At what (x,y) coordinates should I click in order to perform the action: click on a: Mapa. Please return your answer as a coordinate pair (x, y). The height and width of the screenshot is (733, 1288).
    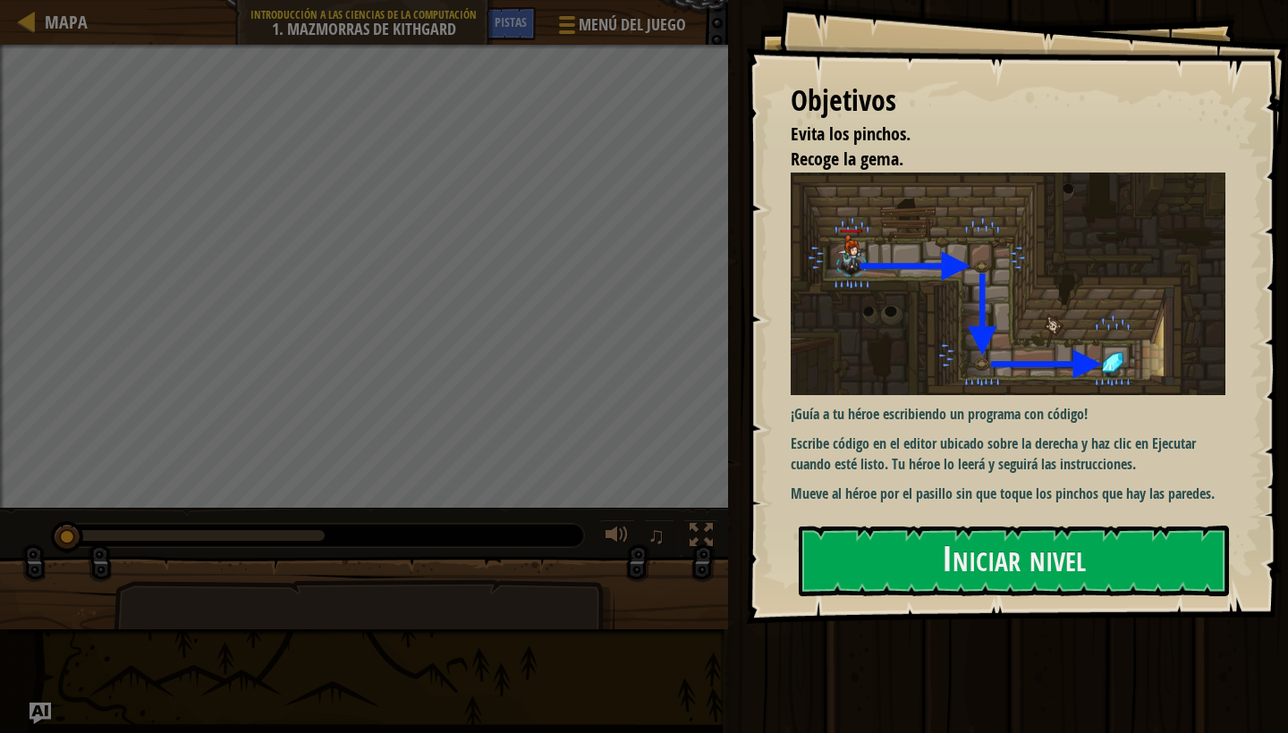
    Looking at the image, I should click on (62, 21).